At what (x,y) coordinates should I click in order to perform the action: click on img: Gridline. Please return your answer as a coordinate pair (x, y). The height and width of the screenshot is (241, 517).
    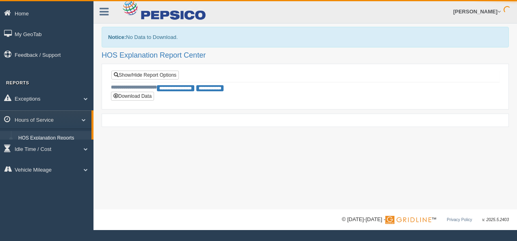
    Looking at the image, I should click on (408, 220).